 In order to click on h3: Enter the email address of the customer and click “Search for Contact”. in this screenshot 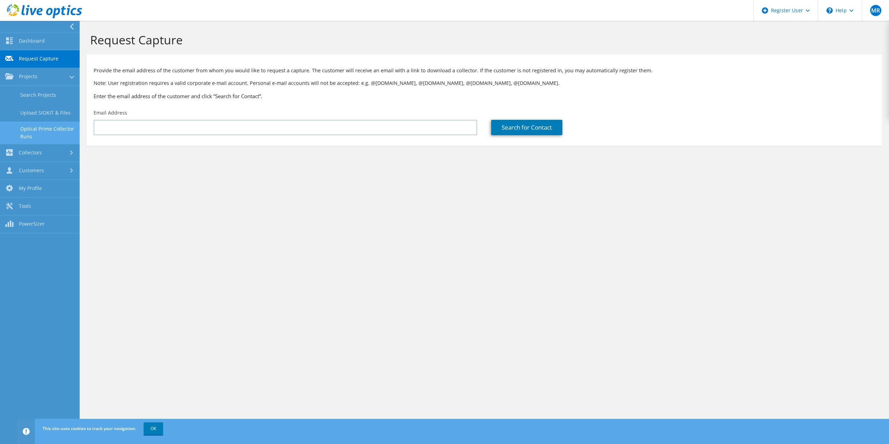, I will do `click(484, 96)`.